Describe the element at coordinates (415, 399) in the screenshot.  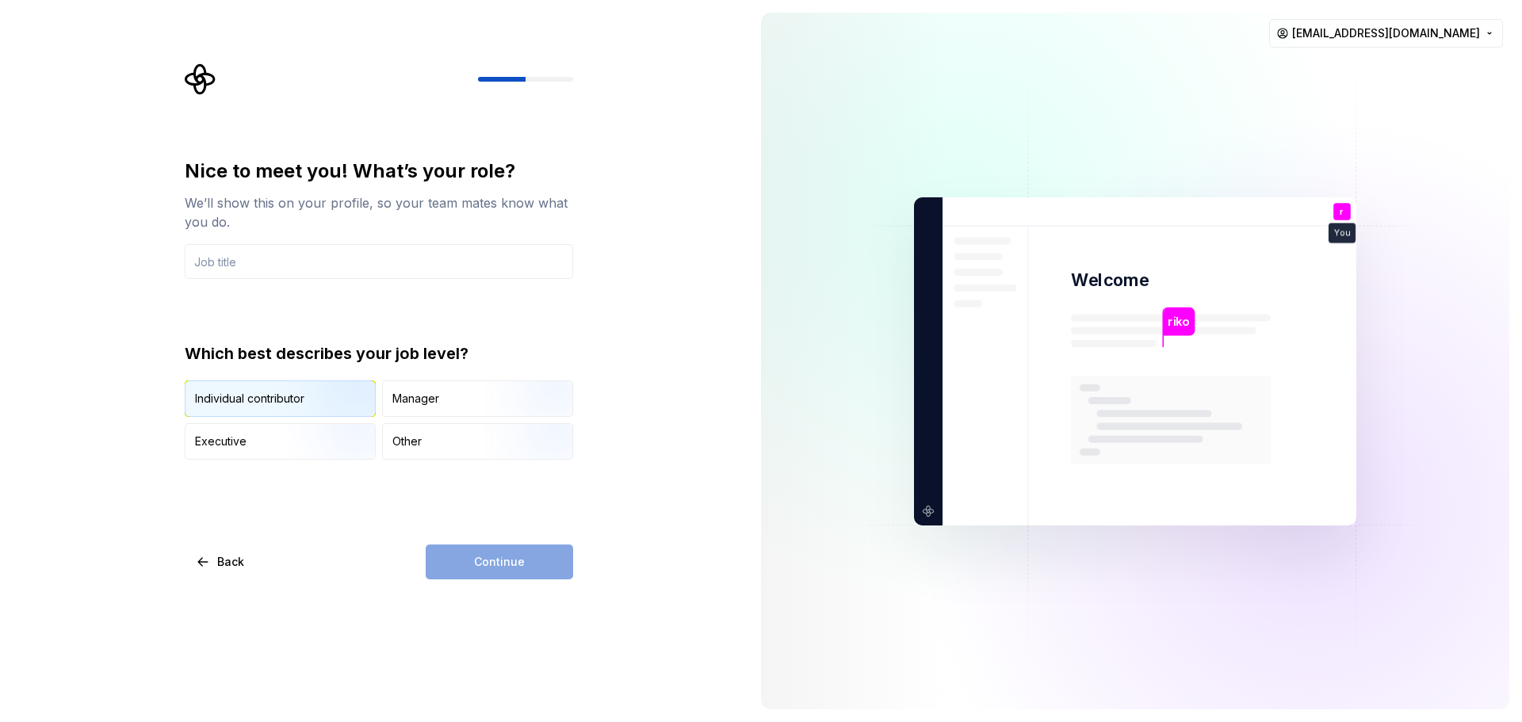
I see `div: Manager` at that location.